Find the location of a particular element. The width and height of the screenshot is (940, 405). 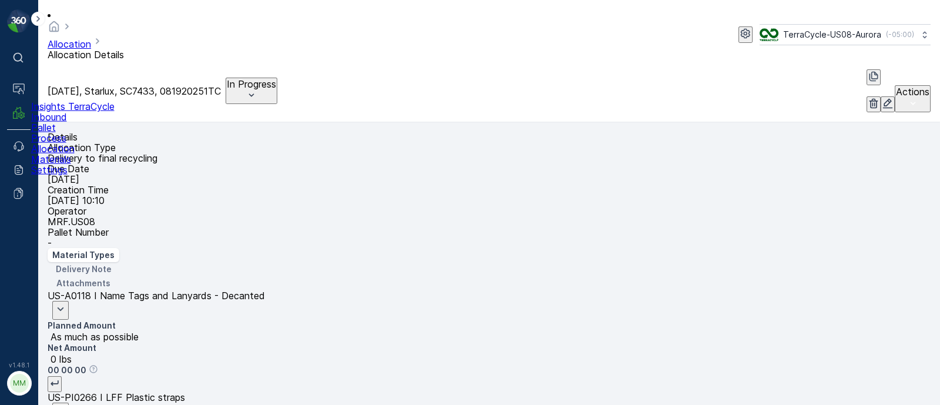

span: Allocation Details is located at coordinates (86, 55).